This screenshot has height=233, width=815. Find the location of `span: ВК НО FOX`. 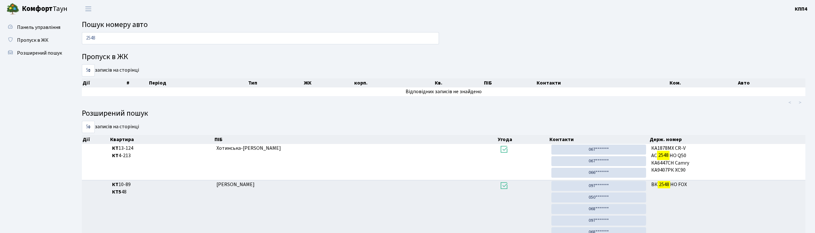

span: ВК НО FOX is located at coordinates (727, 184).